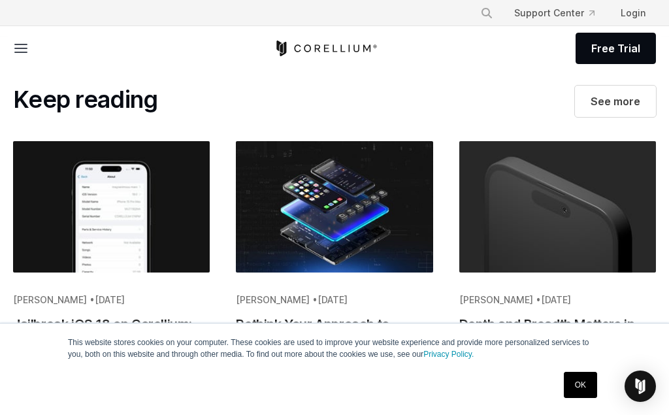 This screenshot has height=415, width=669. Describe the element at coordinates (615, 101) in the screenshot. I see `a: See more` at that location.